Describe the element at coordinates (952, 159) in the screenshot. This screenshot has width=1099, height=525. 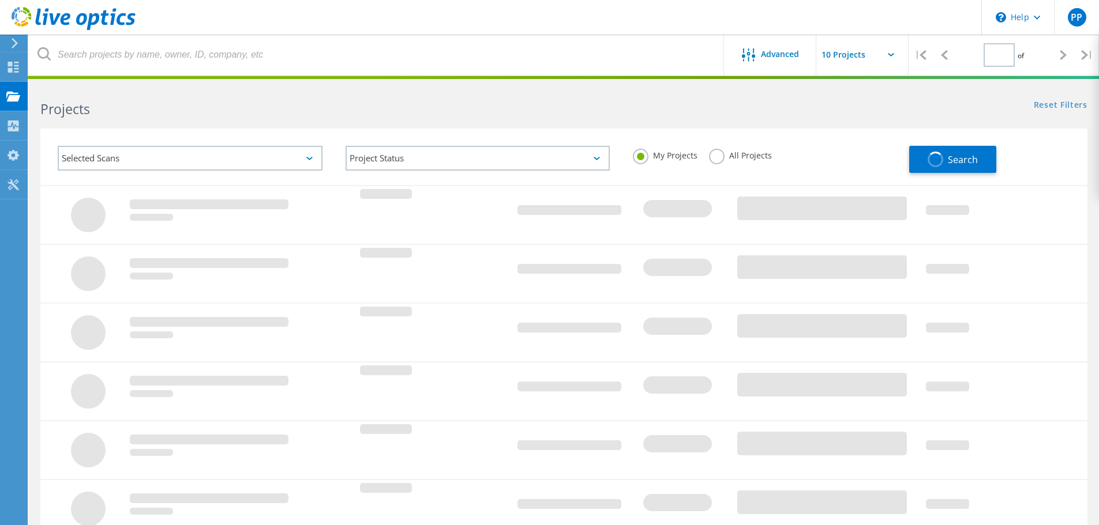
I see `button: Search` at that location.